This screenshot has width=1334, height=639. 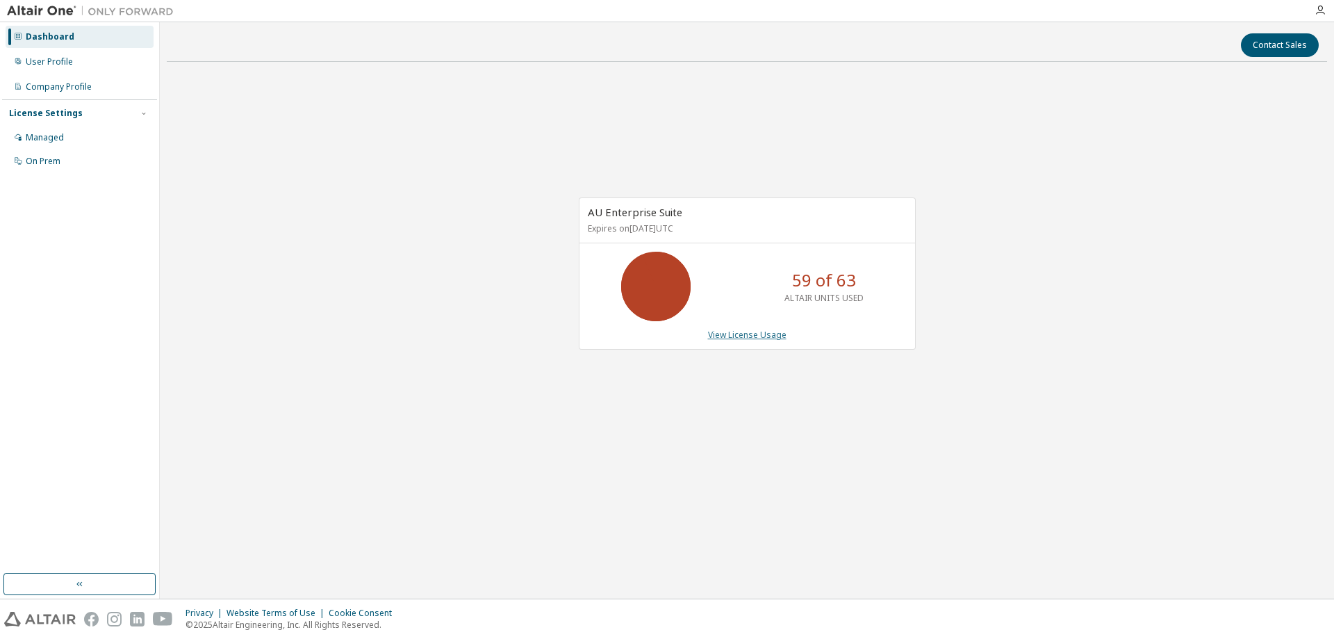 What do you see at coordinates (46, 113) in the screenshot?
I see `div: License Settings` at bounding box center [46, 113].